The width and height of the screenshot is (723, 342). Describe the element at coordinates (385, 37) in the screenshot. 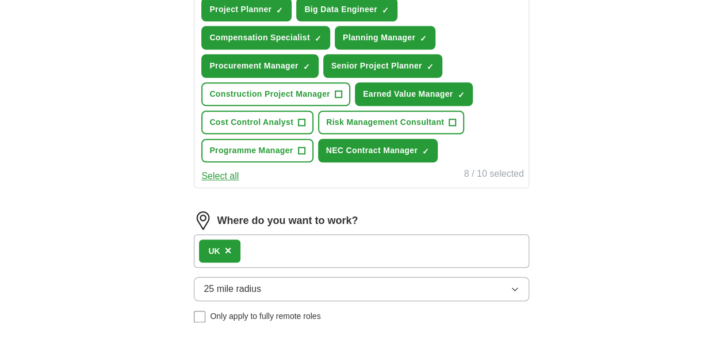

I see `button: Planning Manager✓` at that location.